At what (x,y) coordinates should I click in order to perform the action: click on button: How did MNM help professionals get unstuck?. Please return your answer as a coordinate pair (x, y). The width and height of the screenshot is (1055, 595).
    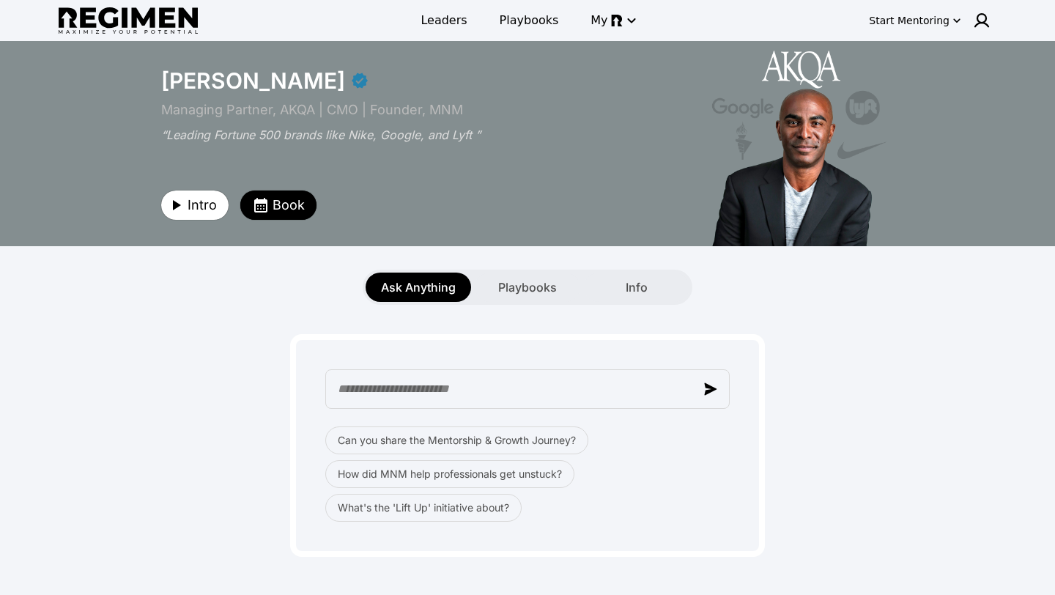
    Looking at the image, I should click on (450, 474).